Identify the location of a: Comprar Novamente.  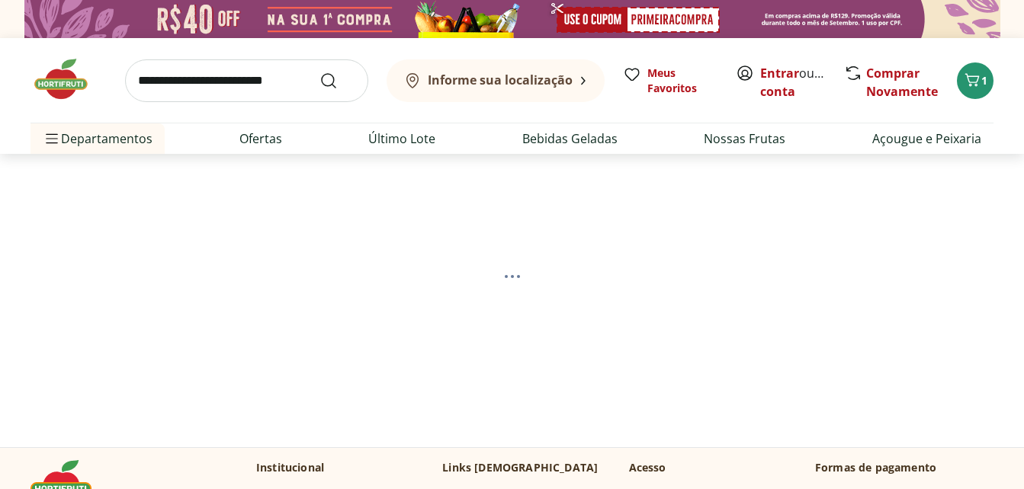
(902, 82).